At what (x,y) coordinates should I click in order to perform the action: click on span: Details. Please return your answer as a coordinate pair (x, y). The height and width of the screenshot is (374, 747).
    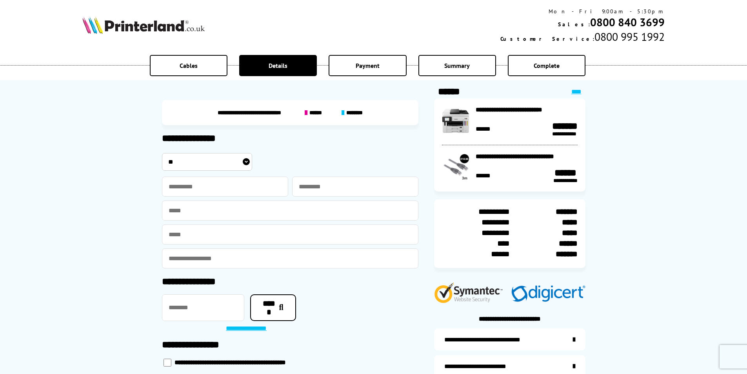
    Looking at the image, I should click on (278, 65).